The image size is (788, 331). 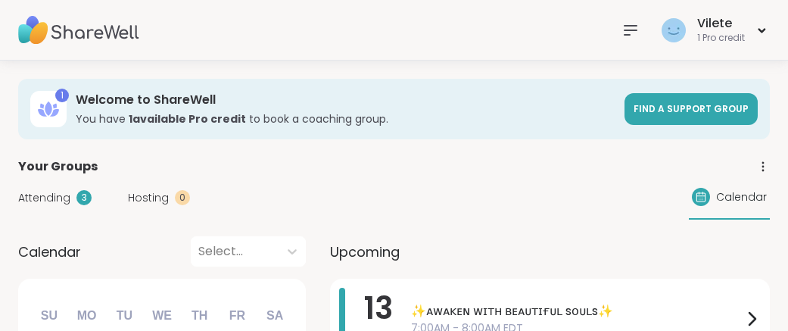 I want to click on span: Attending, so click(x=44, y=198).